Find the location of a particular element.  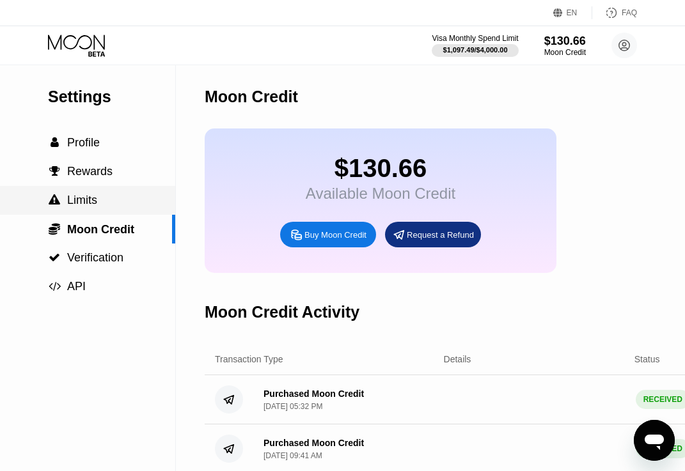

span: Verification is located at coordinates (95, 258).